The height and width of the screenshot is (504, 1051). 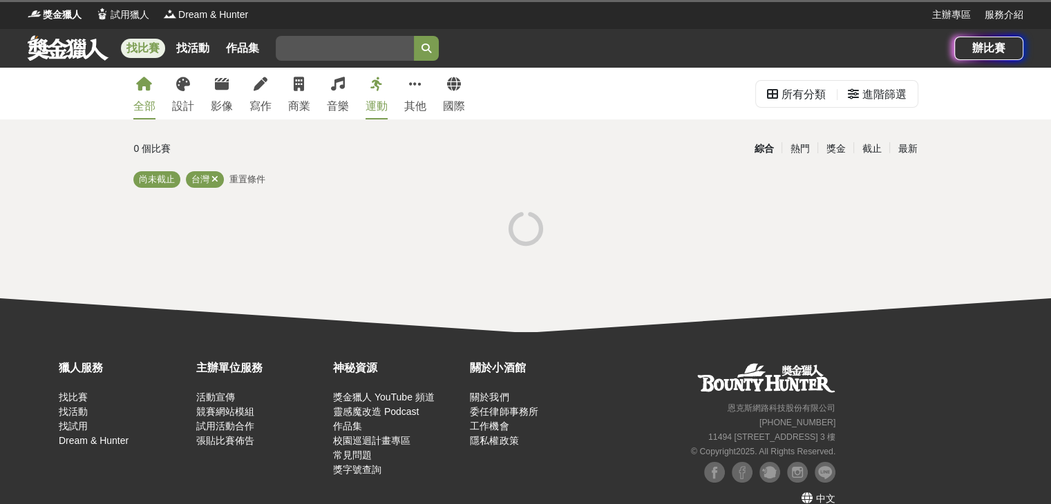 I want to click on span: 尚未截止, so click(x=157, y=179).